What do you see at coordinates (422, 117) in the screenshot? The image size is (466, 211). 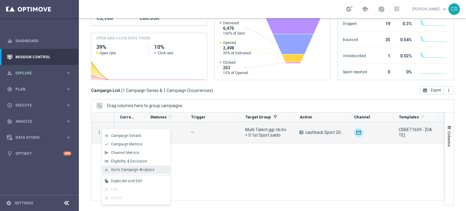 I see `span: Calculate column` at bounding box center [422, 117].